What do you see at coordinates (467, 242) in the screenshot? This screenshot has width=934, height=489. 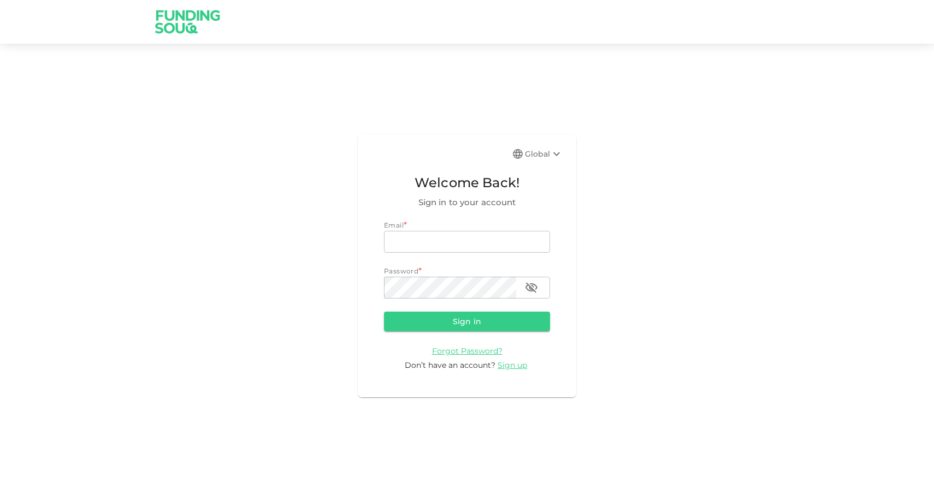 I see `input: email` at bounding box center [467, 242].